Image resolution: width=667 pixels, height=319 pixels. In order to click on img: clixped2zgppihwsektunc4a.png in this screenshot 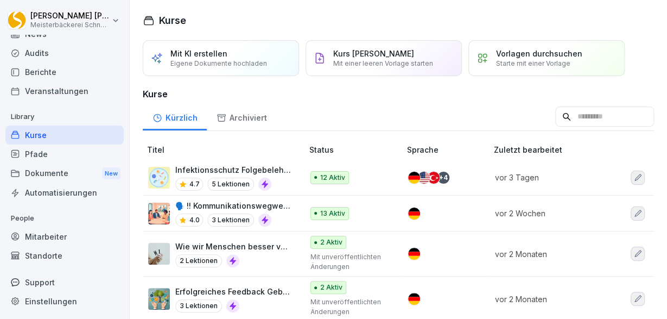, I will do `click(159, 253)`.